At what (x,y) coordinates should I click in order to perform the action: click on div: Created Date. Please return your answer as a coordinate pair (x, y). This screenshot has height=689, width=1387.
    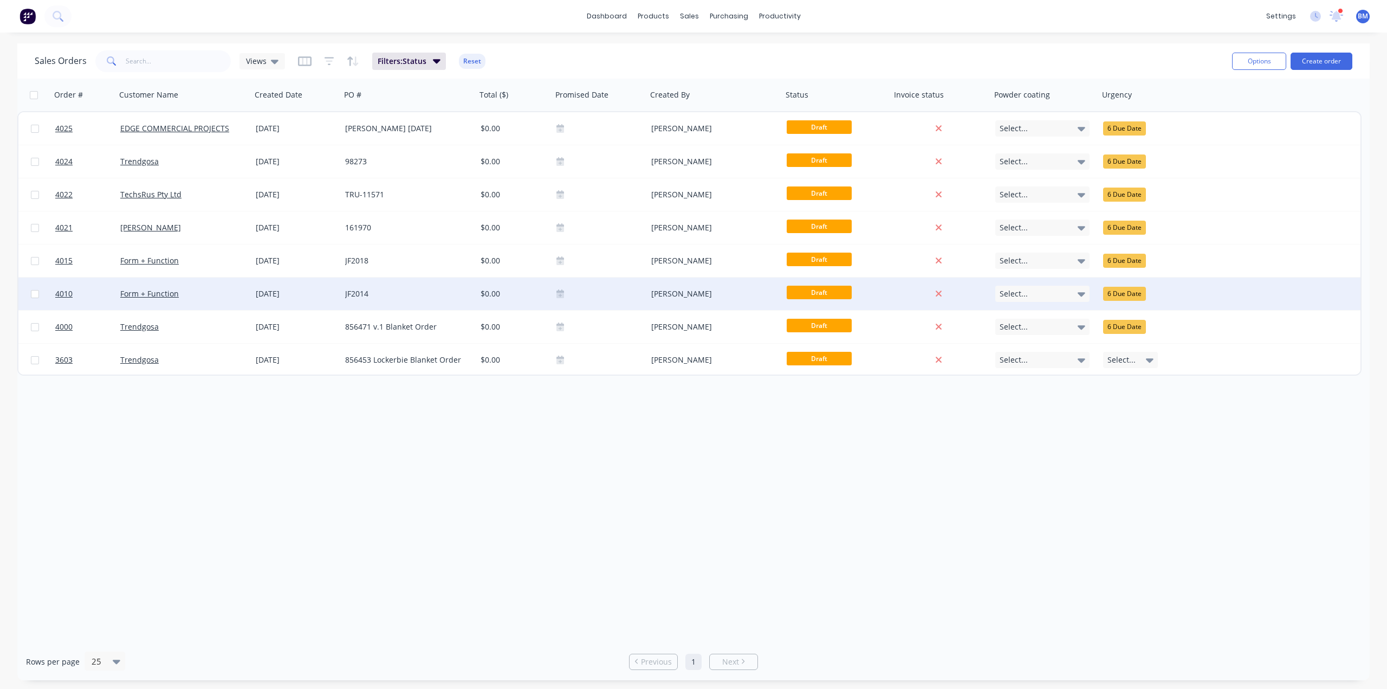
    Looking at the image, I should click on (279, 95).